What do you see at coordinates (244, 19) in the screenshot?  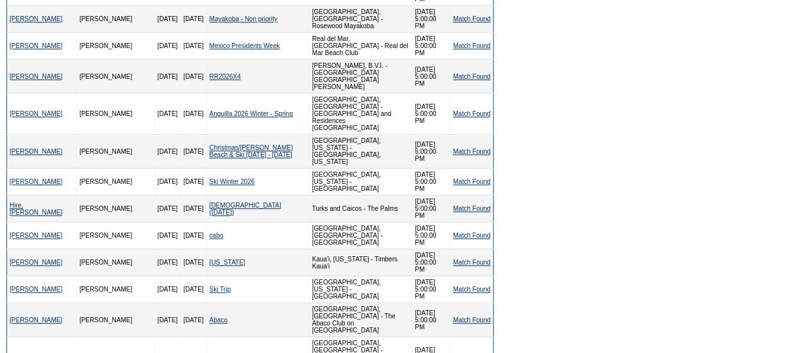 I see `a: Mayakoba - Non priority` at bounding box center [244, 19].